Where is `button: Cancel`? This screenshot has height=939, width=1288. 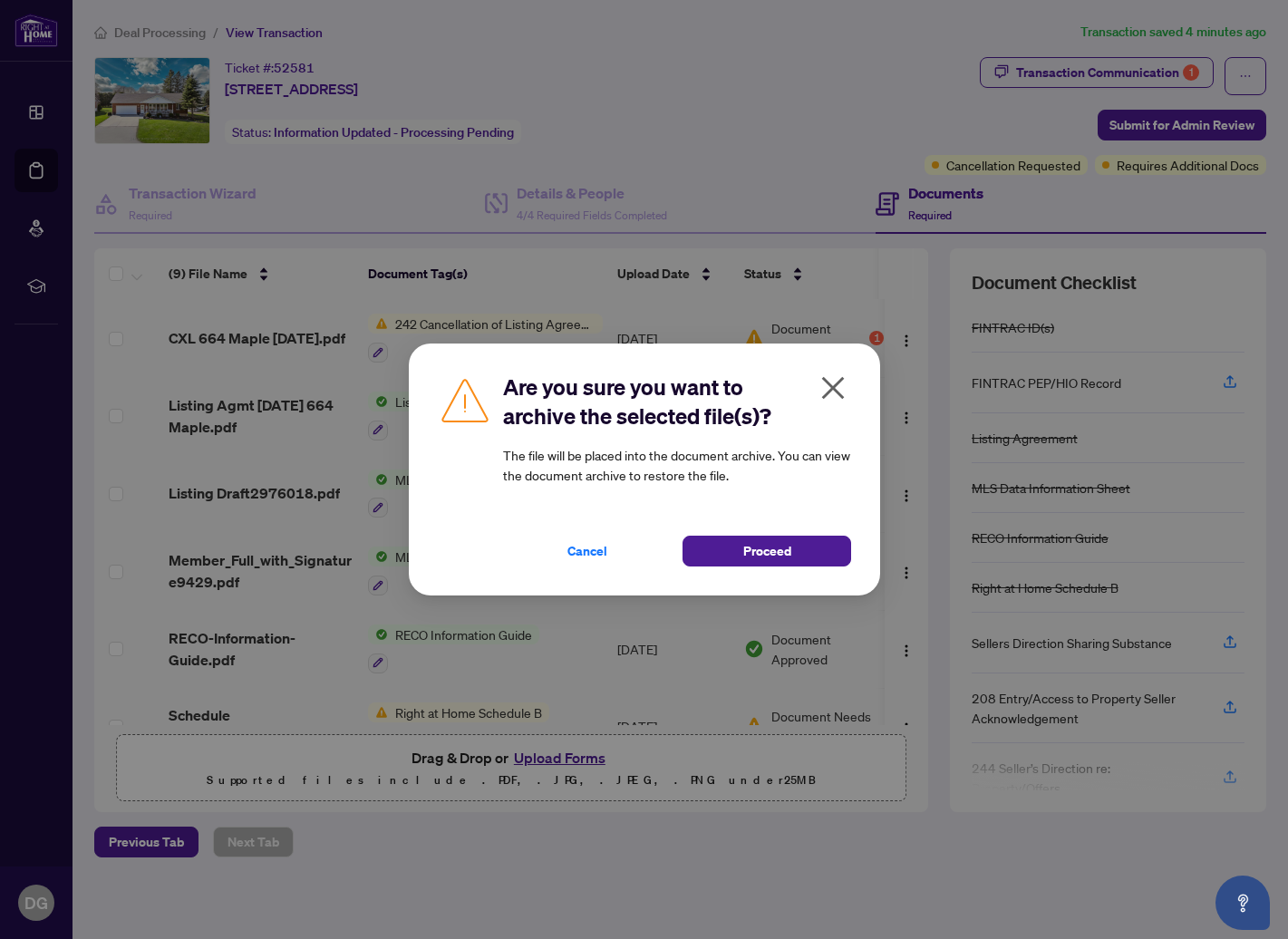
button: Cancel is located at coordinates (587, 551).